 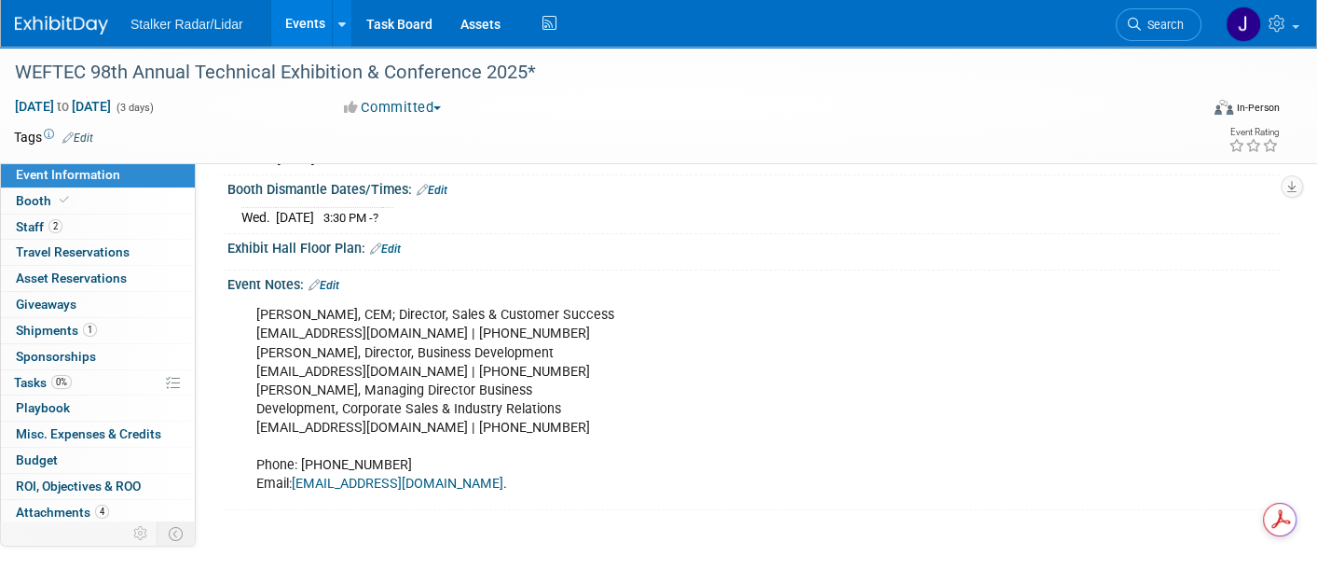 What do you see at coordinates (53, 137) in the screenshot?
I see `td: Tags` at bounding box center [53, 137].